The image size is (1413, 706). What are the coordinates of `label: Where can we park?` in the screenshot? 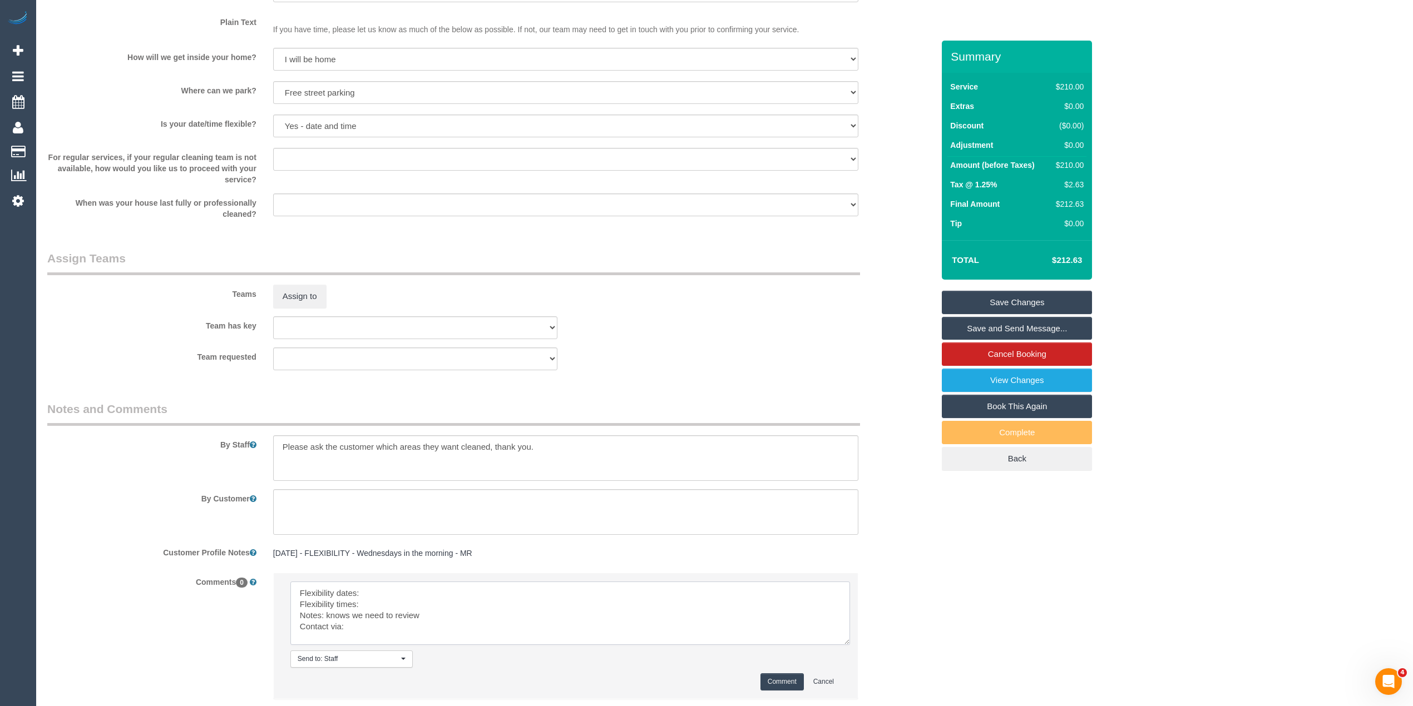 It's located at (152, 88).